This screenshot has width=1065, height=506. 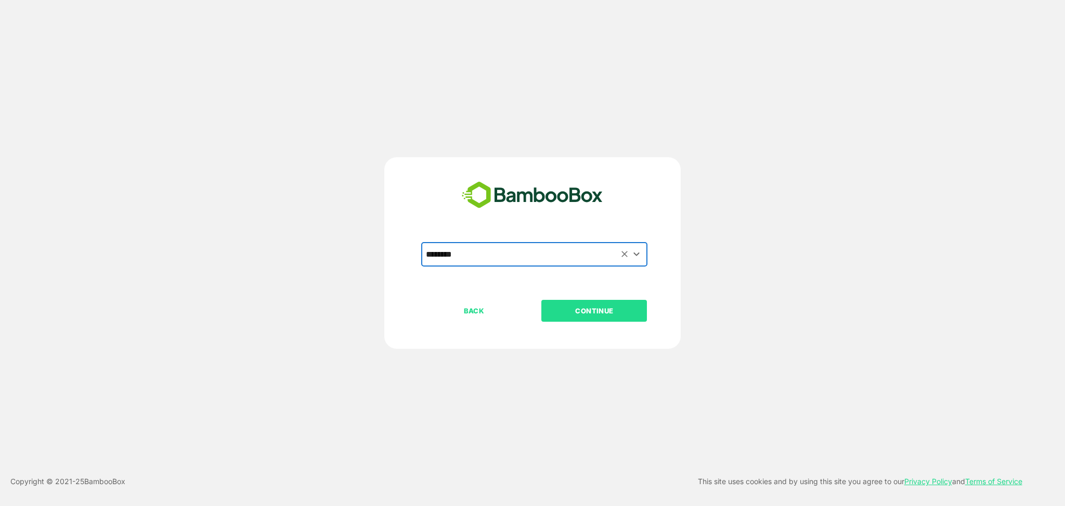 I want to click on button: Open, so click(x=637, y=254).